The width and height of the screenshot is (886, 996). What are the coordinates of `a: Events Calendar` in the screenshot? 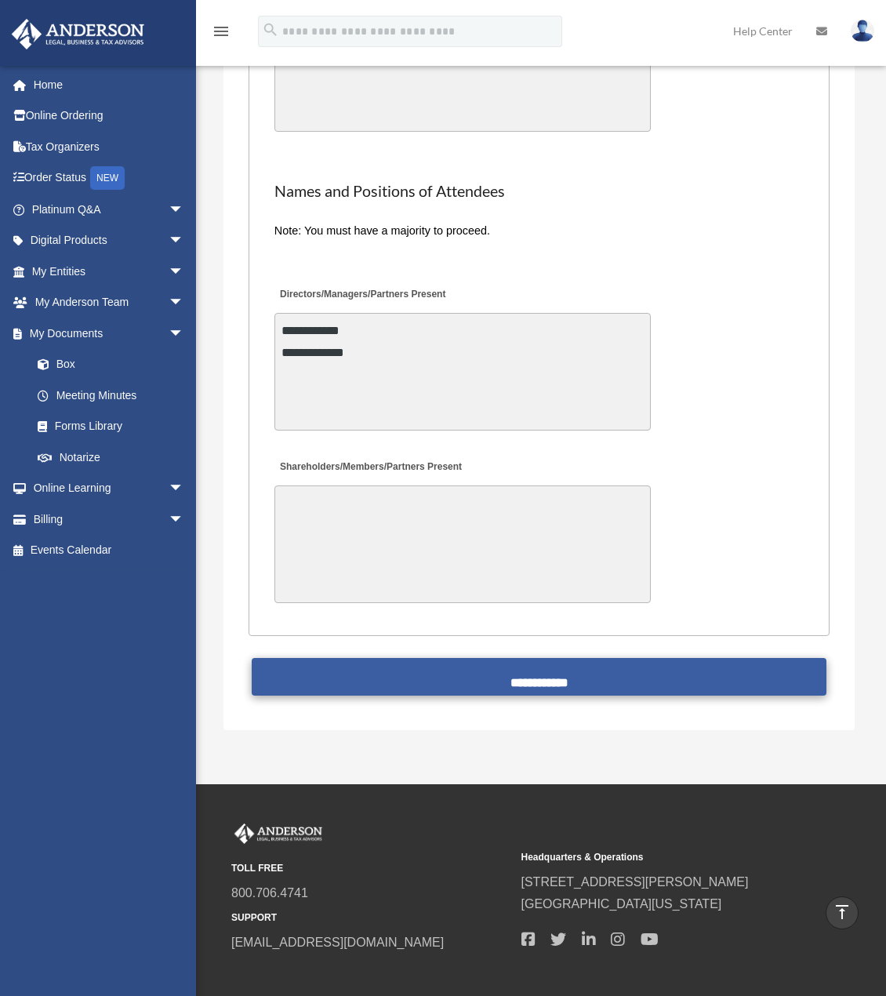 It's located at (109, 550).